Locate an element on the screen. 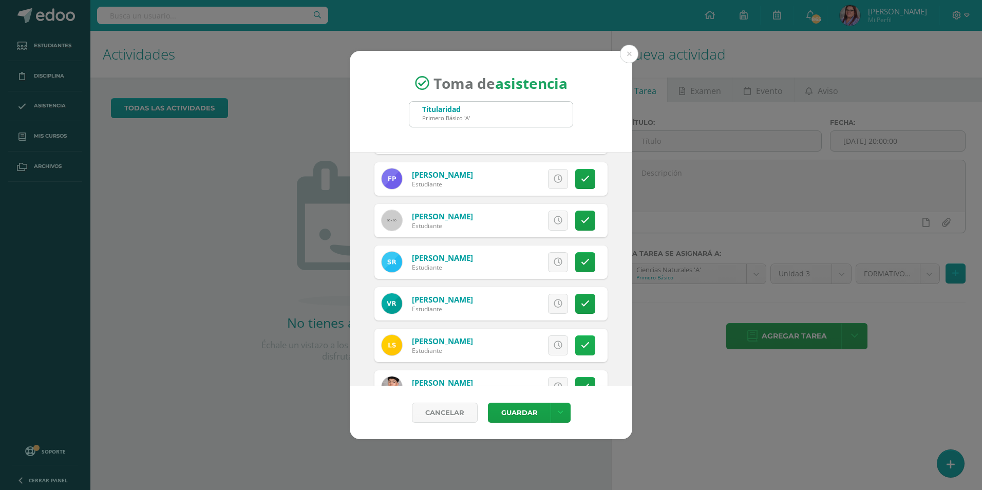 This screenshot has width=982, height=490. strong: asistencia is located at coordinates (531, 83).